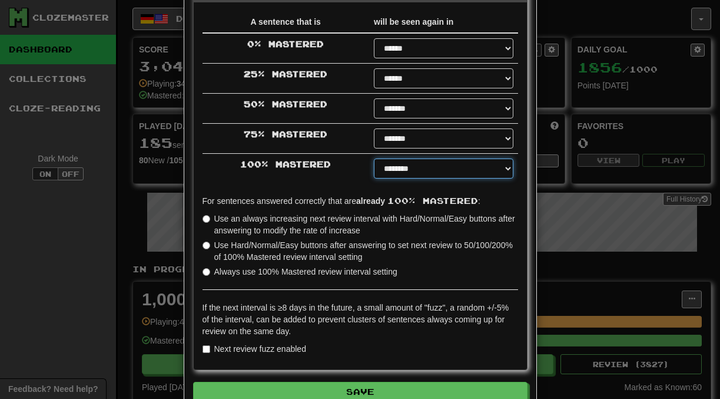 The image size is (720, 399). What do you see at coordinates (206, 272) in the screenshot?
I see `input: Always use 100% Mastered review interval setting` at bounding box center [206, 272].